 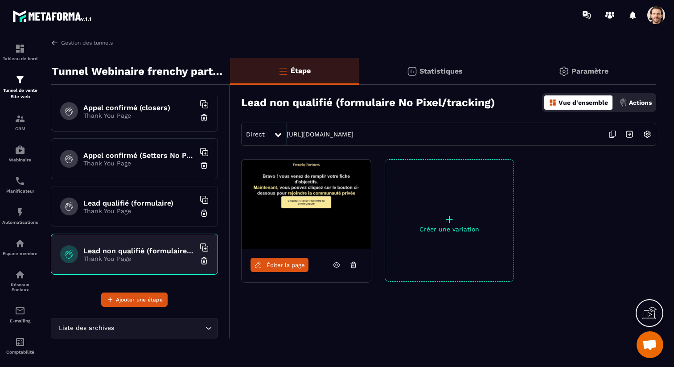 What do you see at coordinates (564, 71) in the screenshot?
I see `img: setting-gr.5f69749f.svg` at bounding box center [564, 71].